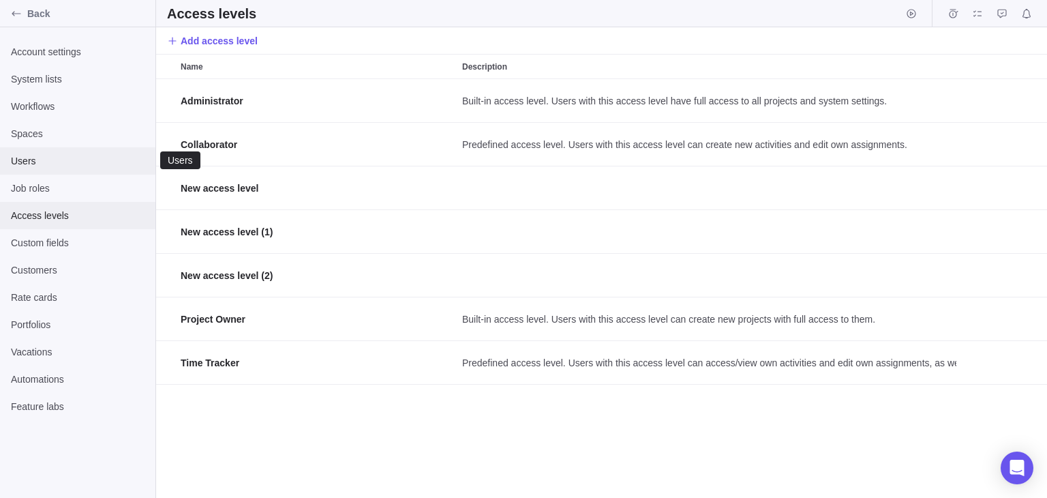  What do you see at coordinates (78, 324) in the screenshot?
I see `span: Portfolios` at bounding box center [78, 324].